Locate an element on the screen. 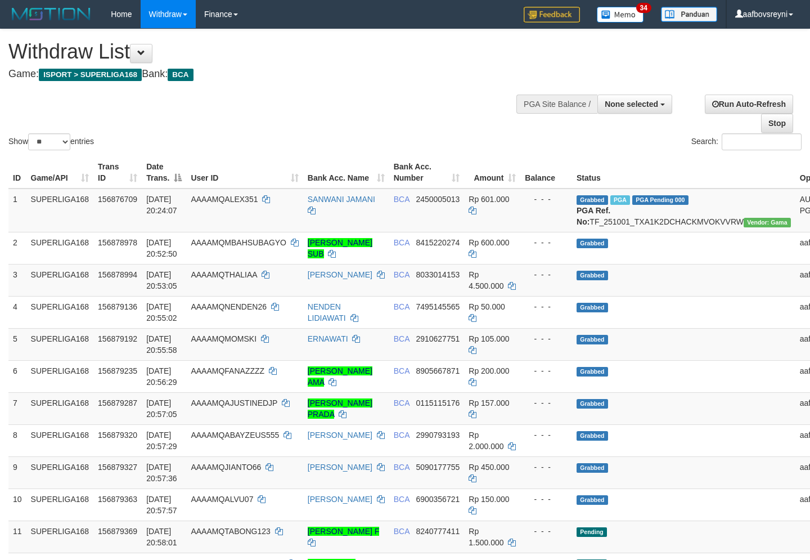  span: AAAAMQTHALIAA is located at coordinates (223, 275).